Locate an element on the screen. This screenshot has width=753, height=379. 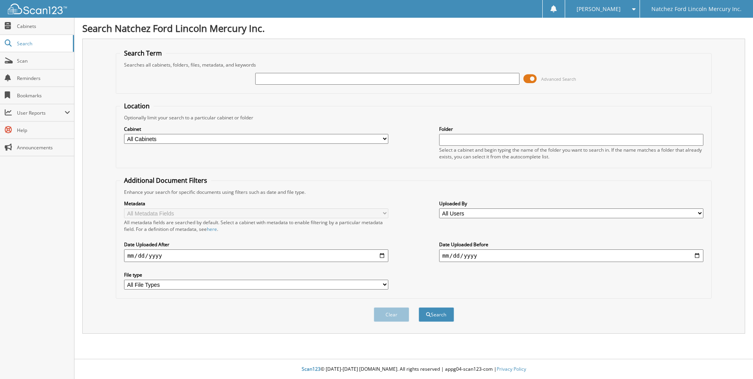
span: Bookmarks is located at coordinates (43, 95).